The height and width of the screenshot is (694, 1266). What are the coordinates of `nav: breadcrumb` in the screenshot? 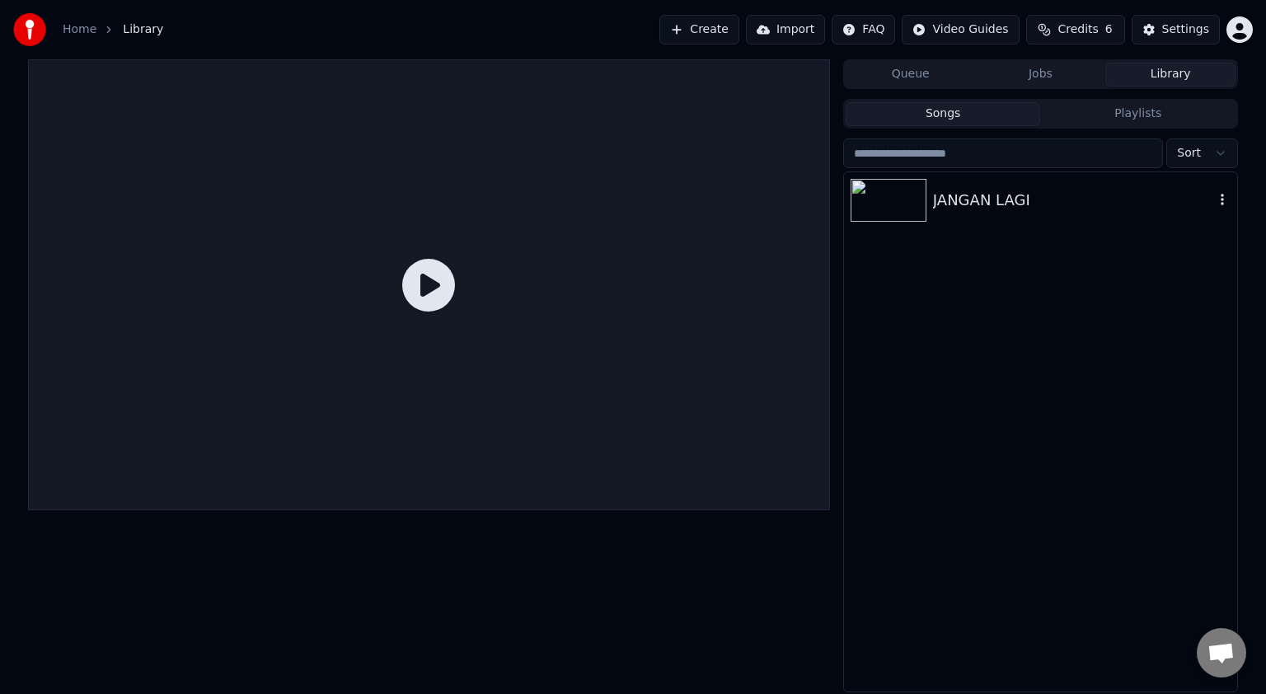 It's located at (113, 30).